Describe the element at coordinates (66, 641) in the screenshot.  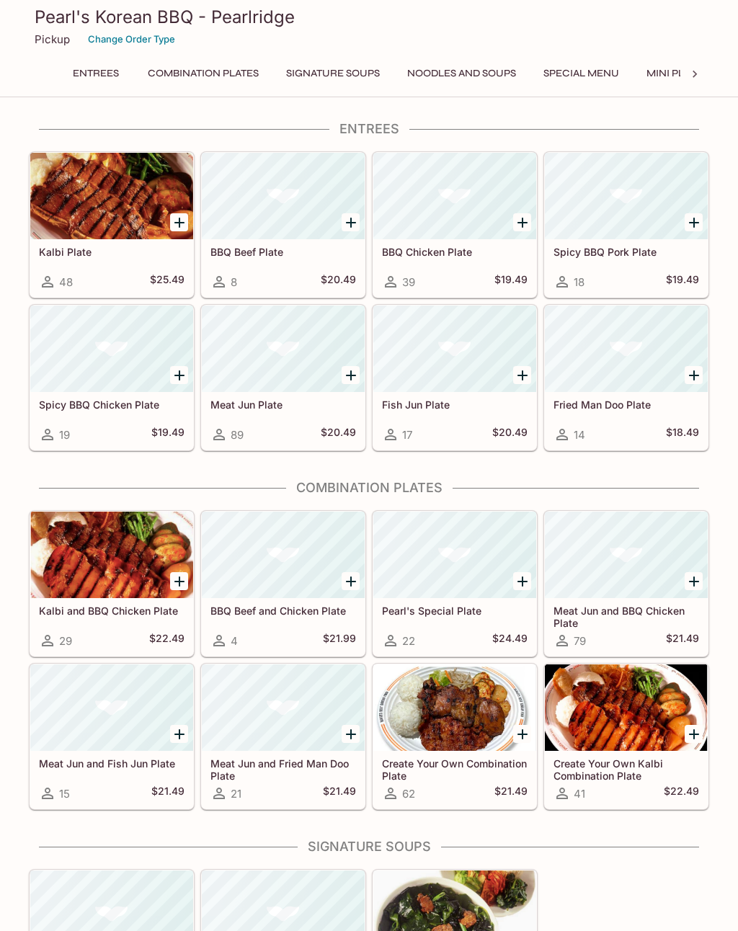
I see `span: 29` at that location.